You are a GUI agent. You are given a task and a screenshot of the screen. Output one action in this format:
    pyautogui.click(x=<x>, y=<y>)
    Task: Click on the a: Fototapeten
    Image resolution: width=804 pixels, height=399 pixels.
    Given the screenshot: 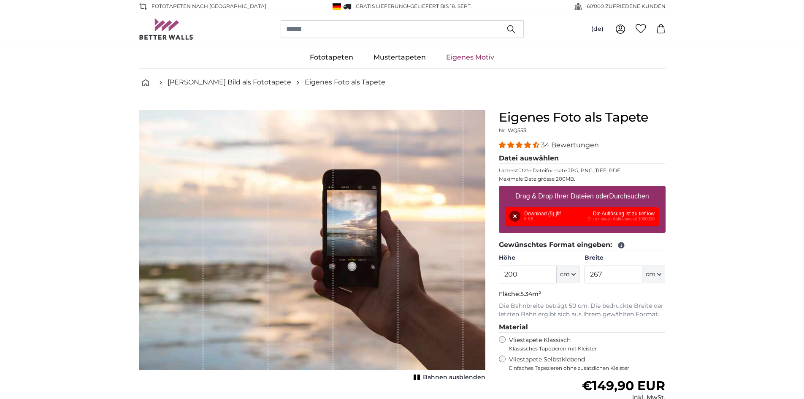 What is the action you would take?
    pyautogui.click(x=331, y=57)
    